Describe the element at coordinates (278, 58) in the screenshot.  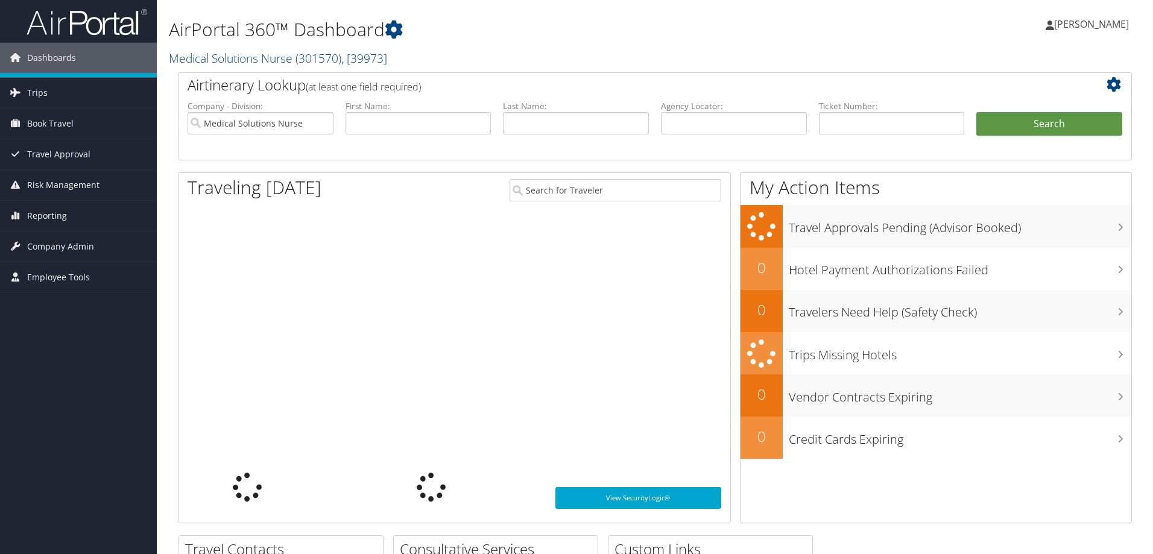
I see `a: Medical Solutions Nurse` at that location.